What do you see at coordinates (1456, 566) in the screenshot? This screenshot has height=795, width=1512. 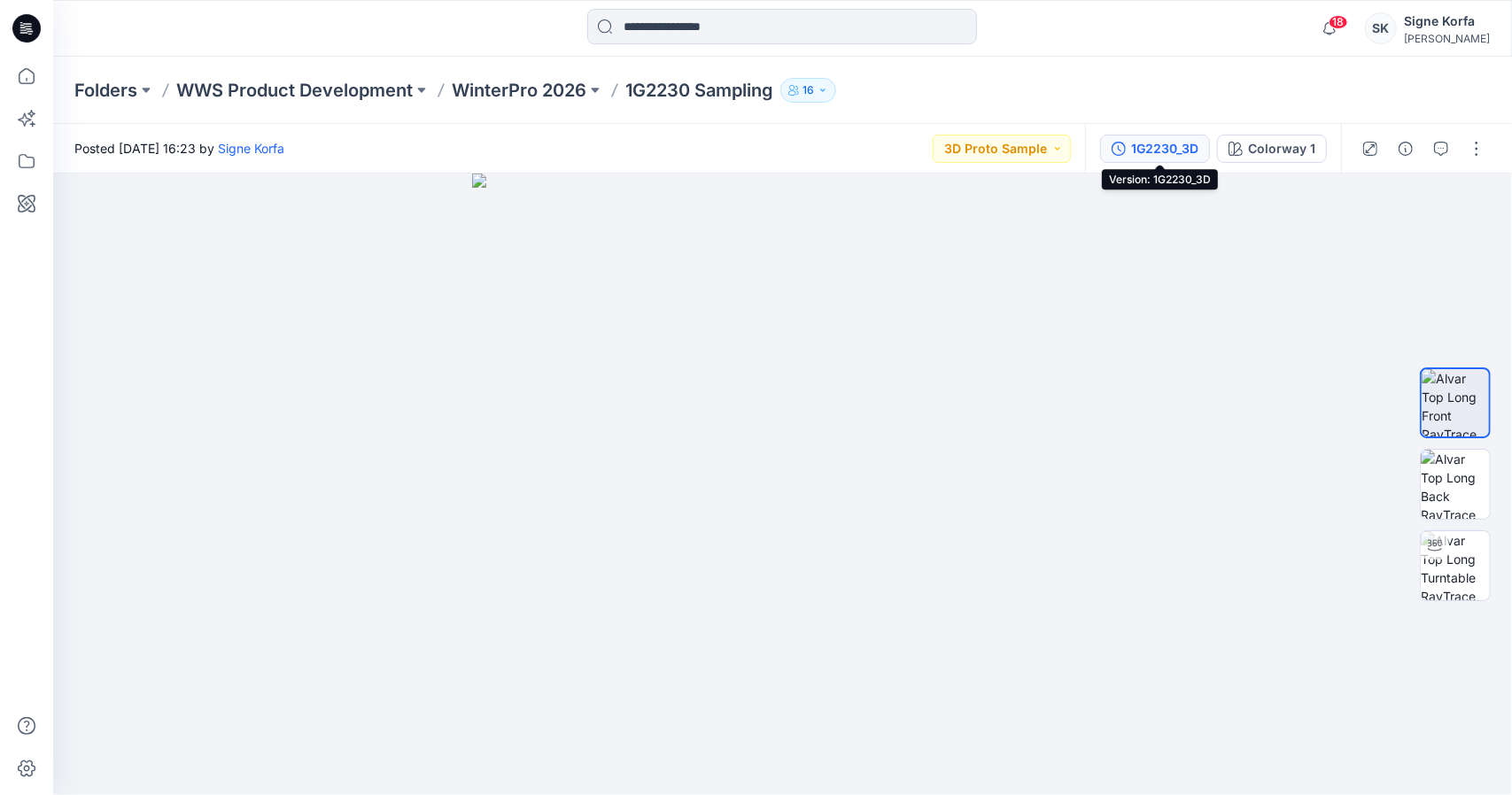 I see `img: Alvar Top Long Turntable RayTrace` at bounding box center [1456, 566].